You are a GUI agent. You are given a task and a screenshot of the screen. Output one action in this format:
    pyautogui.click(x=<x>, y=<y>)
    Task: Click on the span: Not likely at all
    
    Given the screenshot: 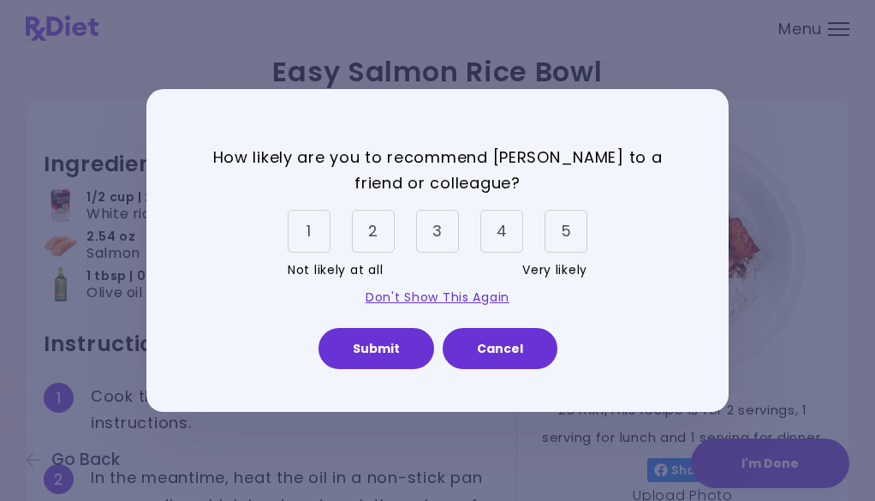 What is the action you would take?
    pyautogui.click(x=335, y=271)
    